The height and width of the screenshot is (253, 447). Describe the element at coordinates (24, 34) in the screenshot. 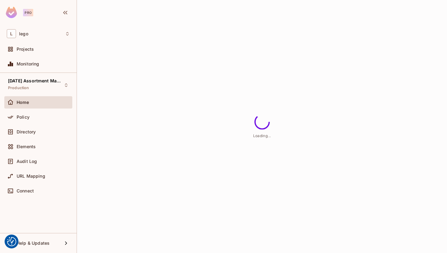

I see `span: Workspace: lego` at that location.